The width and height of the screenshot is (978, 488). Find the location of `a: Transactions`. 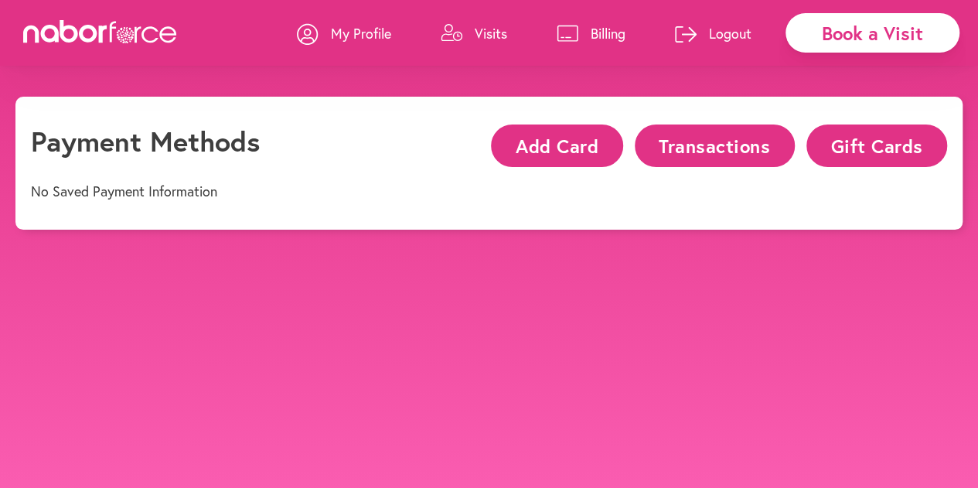

a: Transactions is located at coordinates (709, 144).